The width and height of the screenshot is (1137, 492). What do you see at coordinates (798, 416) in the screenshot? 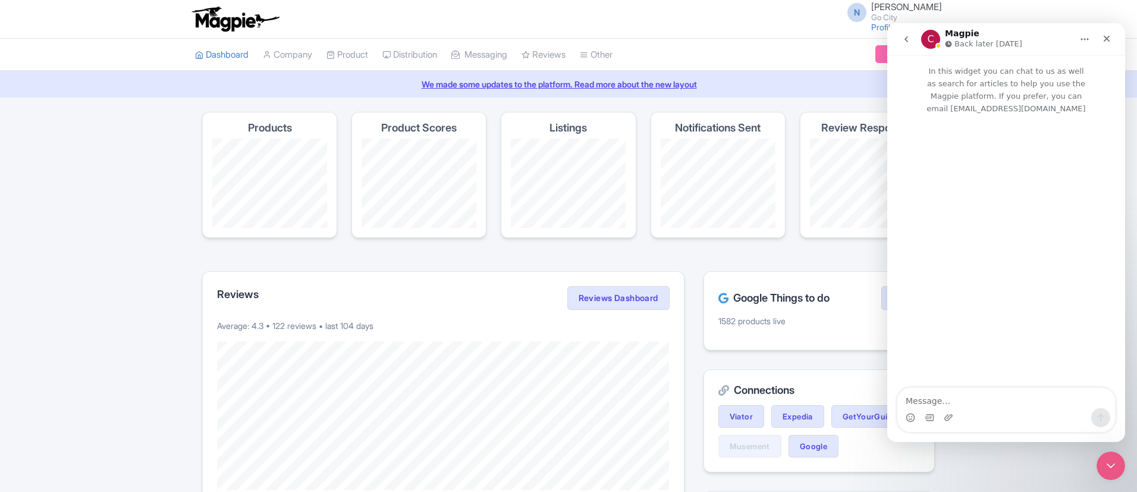
I see `a: Expedia` at bounding box center [798, 416].